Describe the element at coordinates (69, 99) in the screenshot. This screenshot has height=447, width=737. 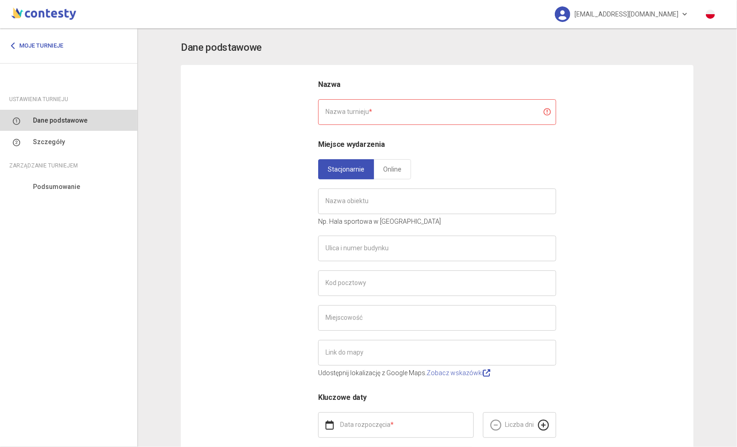
I see `div: Ustawienia turnieju` at that location.